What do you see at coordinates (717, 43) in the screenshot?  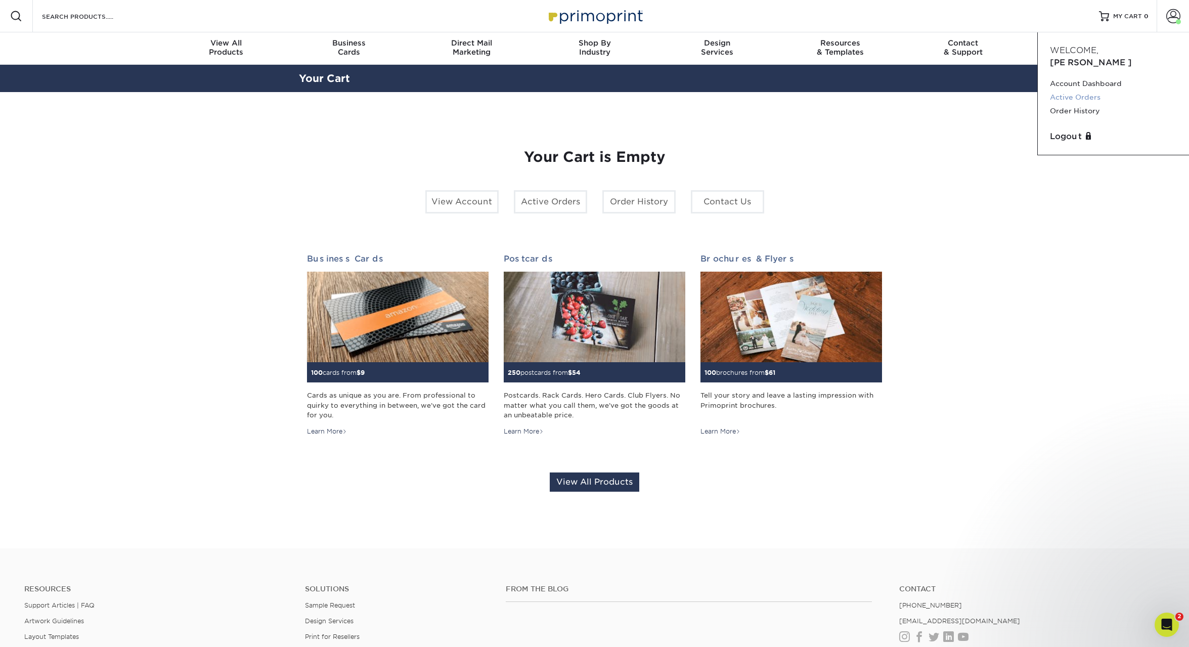 I see `span: Design` at bounding box center [717, 43].